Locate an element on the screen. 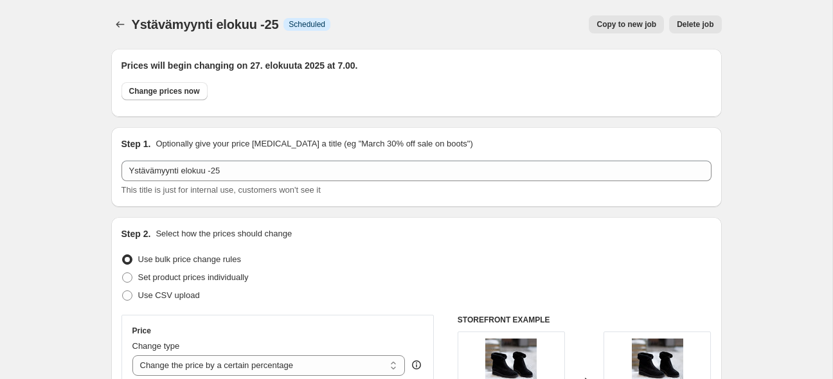 The height and width of the screenshot is (379, 833). button: Change prices now is located at coordinates (165, 91).